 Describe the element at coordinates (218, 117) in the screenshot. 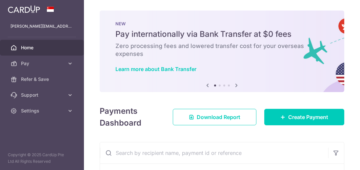

I see `span: Download Report` at that location.